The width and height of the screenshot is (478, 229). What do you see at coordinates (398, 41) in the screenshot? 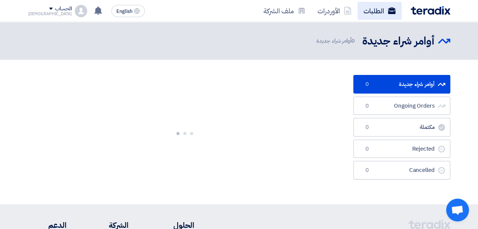
I see `h2: أوامر شراء جديدة` at bounding box center [398, 41].